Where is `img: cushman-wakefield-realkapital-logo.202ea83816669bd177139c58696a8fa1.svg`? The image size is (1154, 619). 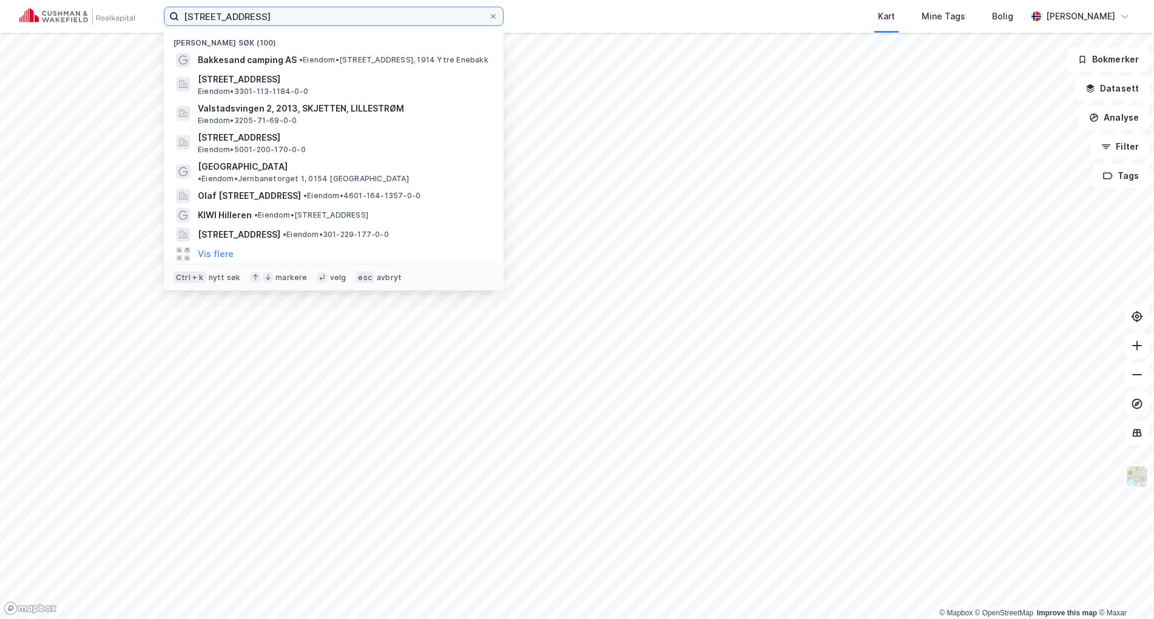 img: cushman-wakefield-realkapital-logo.202ea83816669bd177139c58696a8fa1.svg is located at coordinates (77, 16).